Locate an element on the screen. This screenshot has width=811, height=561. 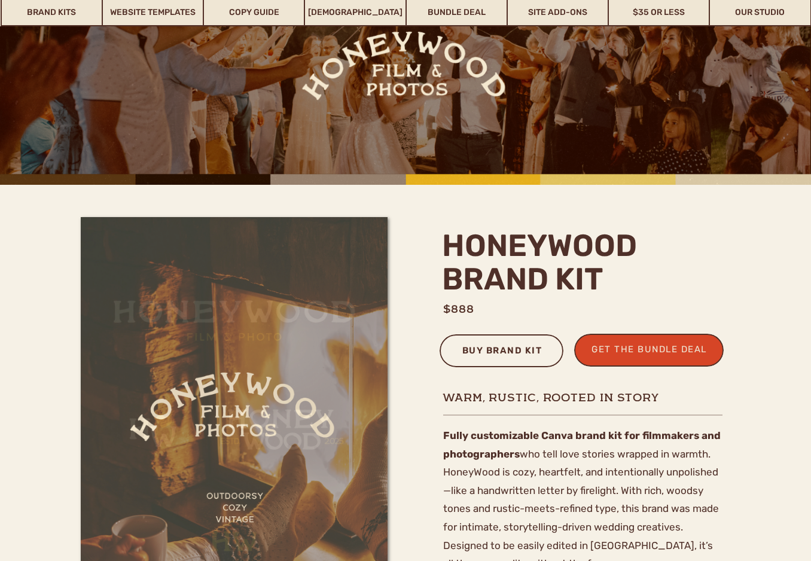
div: get the bundle deal is located at coordinates (649, 351).